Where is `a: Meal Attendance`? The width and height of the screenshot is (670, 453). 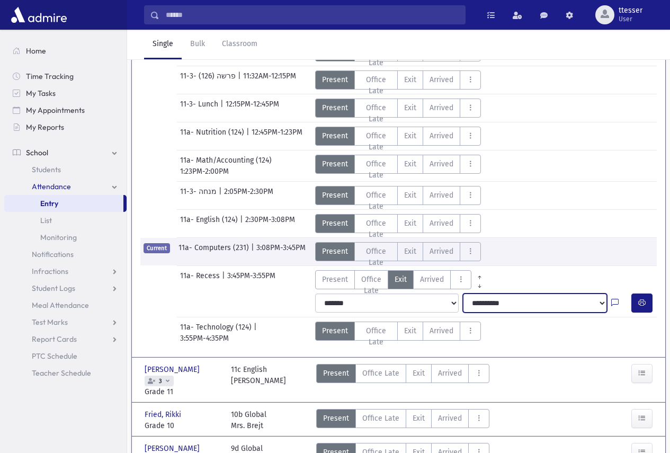 a: Meal Attendance is located at coordinates (65, 305).